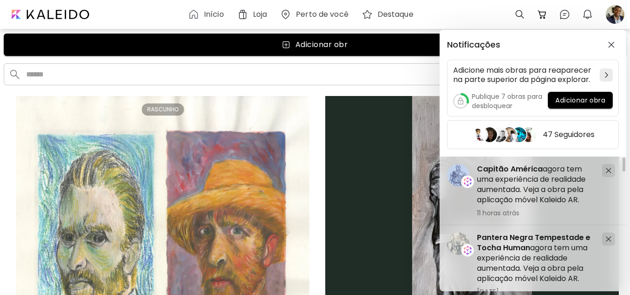 The width and height of the screenshot is (630, 295). What do you see at coordinates (568, 135) in the screenshot?
I see `h5: 47 Seguidores` at bounding box center [568, 135].